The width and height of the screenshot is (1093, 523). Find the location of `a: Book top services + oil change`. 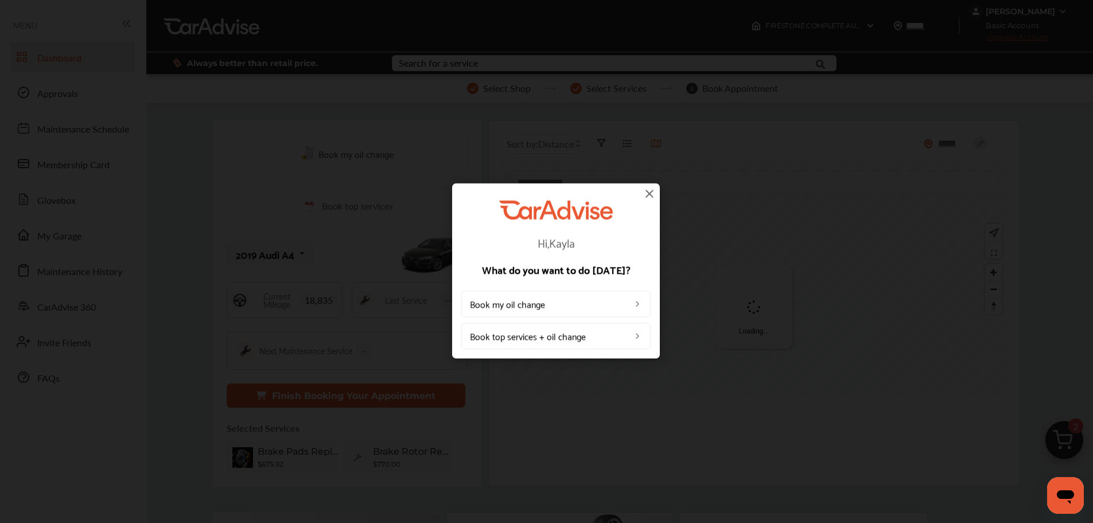

a: Book top services + oil change is located at coordinates (556, 336).